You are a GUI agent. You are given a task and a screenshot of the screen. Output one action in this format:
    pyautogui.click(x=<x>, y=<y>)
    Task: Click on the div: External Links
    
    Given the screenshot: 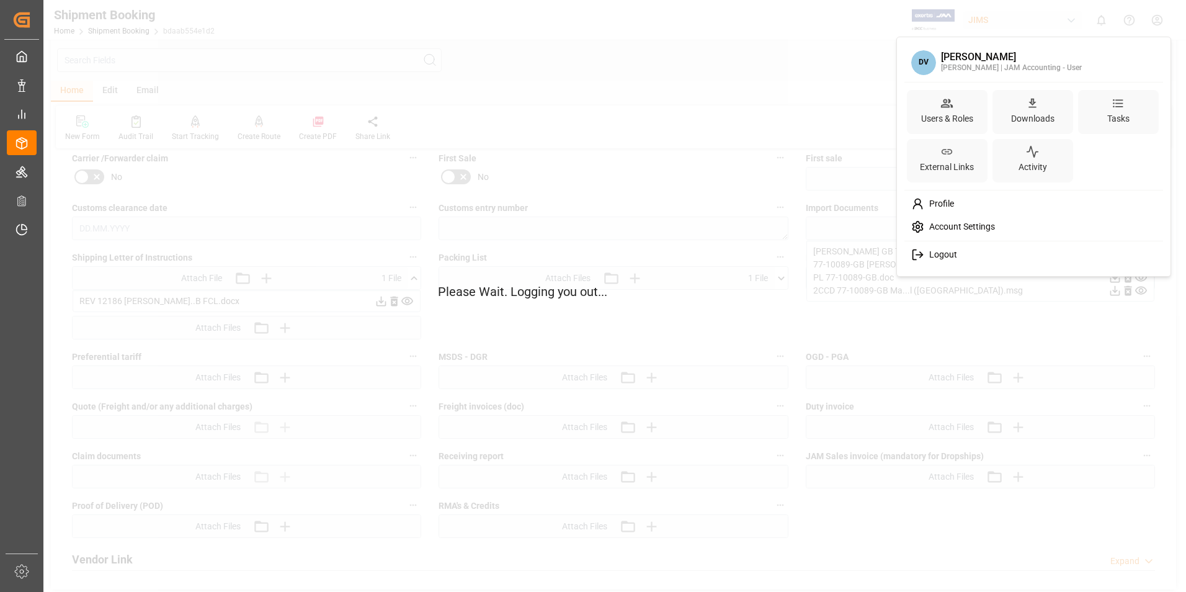 What is the action you would take?
    pyautogui.click(x=946, y=167)
    